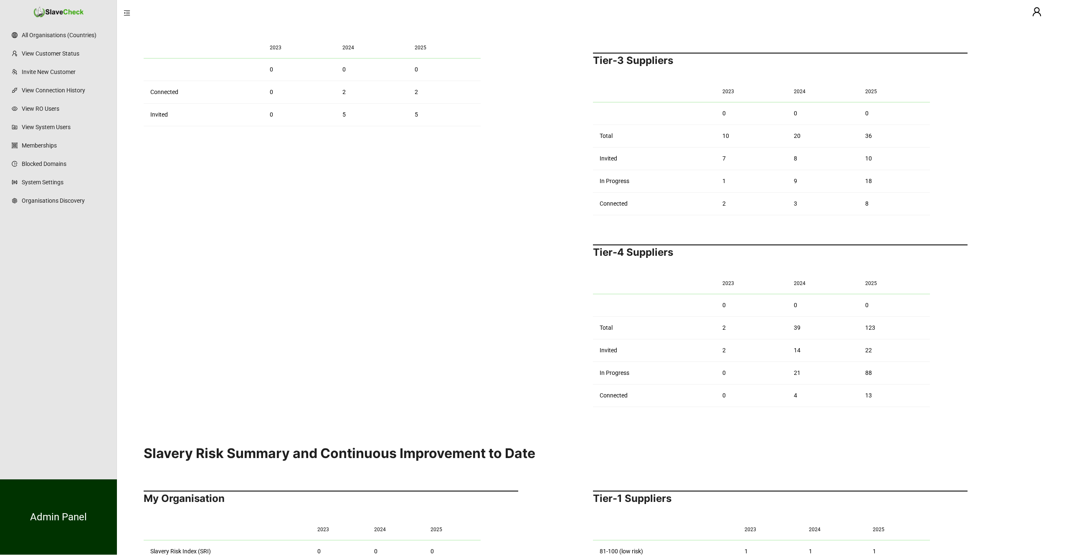  Describe the element at coordinates (1037, 12) in the screenshot. I see `span: user` at that location.